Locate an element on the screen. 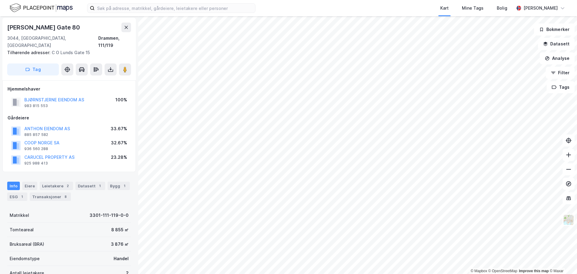  button: Bokmerker is located at coordinates (554, 29).